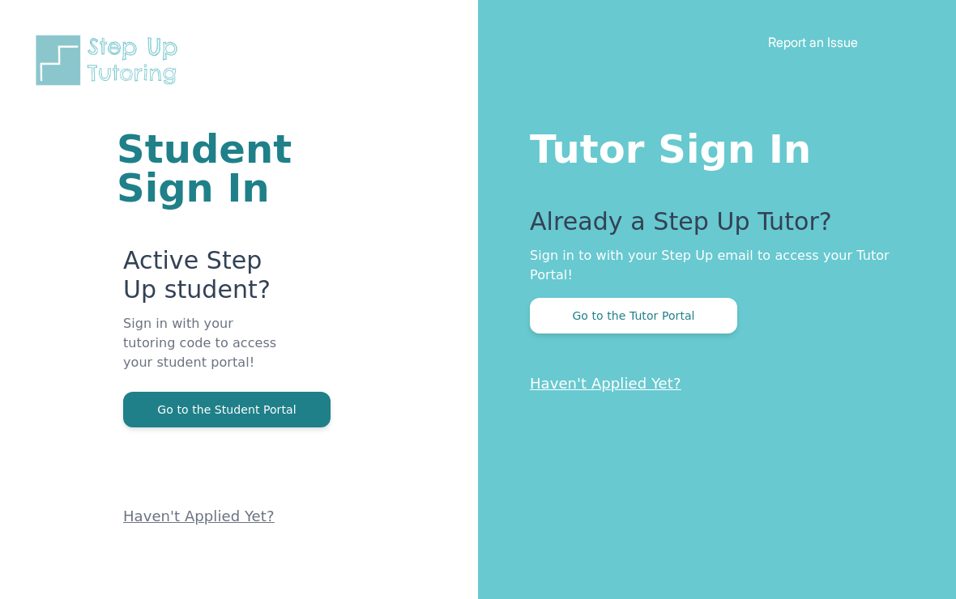 This screenshot has height=599, width=956. Describe the element at coordinates (710, 146) in the screenshot. I see `h1: Tutor Sign In` at that location.